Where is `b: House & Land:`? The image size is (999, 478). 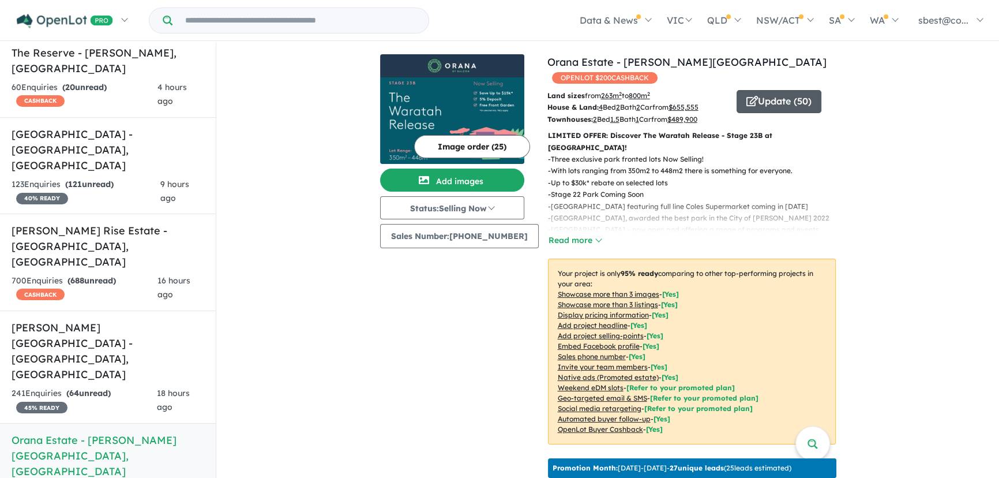 b: House & Land: is located at coordinates (573, 107).